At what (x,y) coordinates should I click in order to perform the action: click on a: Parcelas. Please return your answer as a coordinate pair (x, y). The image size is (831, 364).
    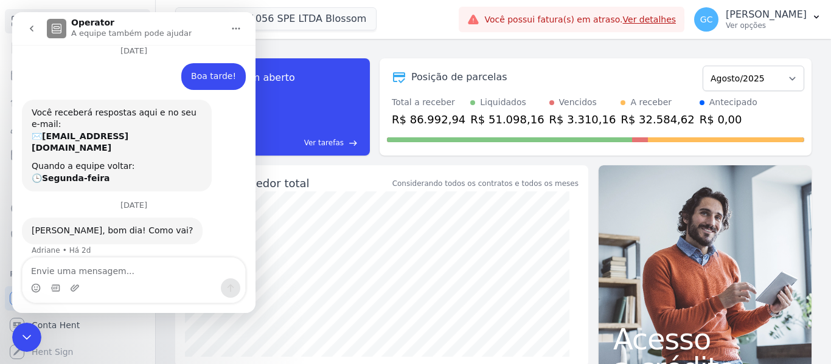
    Looking at the image, I should click on (77, 75).